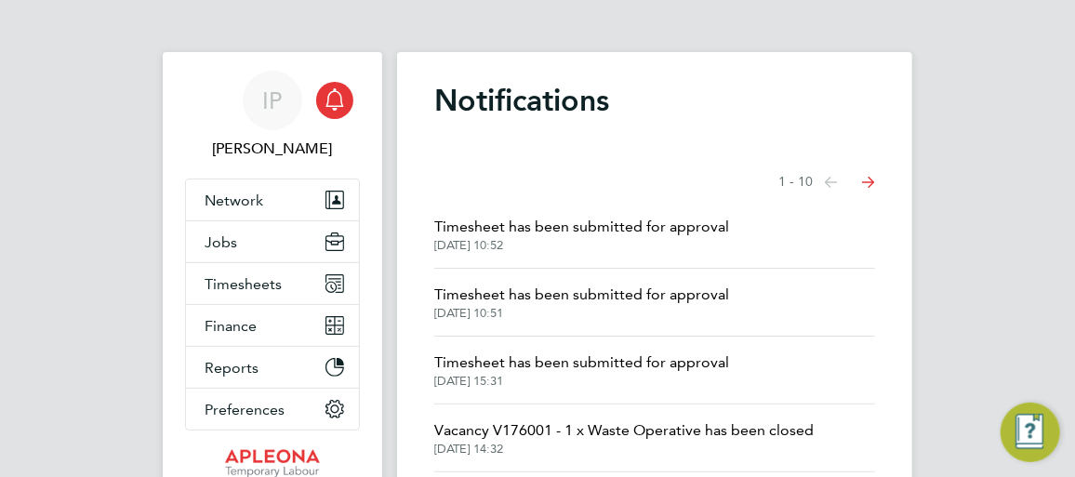  I want to click on button: Engage Resource Center, so click(1030, 432).